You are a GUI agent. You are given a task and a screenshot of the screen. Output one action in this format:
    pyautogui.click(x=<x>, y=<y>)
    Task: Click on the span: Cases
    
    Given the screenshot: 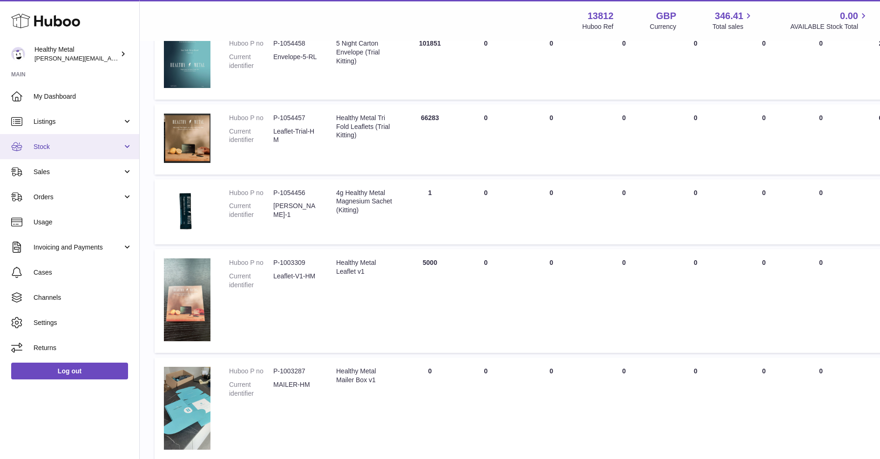 What is the action you would take?
    pyautogui.click(x=83, y=272)
    